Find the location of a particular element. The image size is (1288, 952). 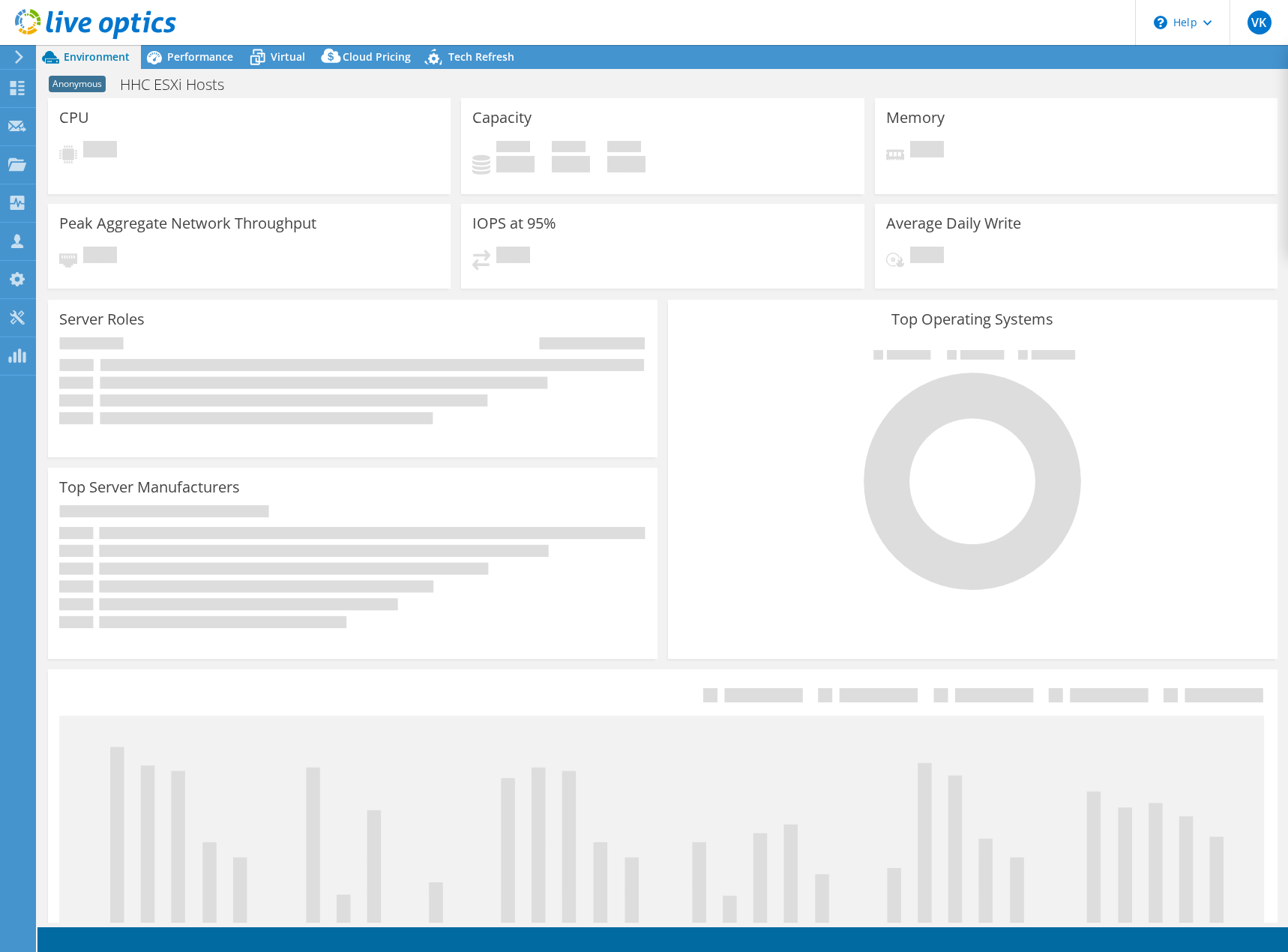

h3: Average Daily Write is located at coordinates (954, 223).